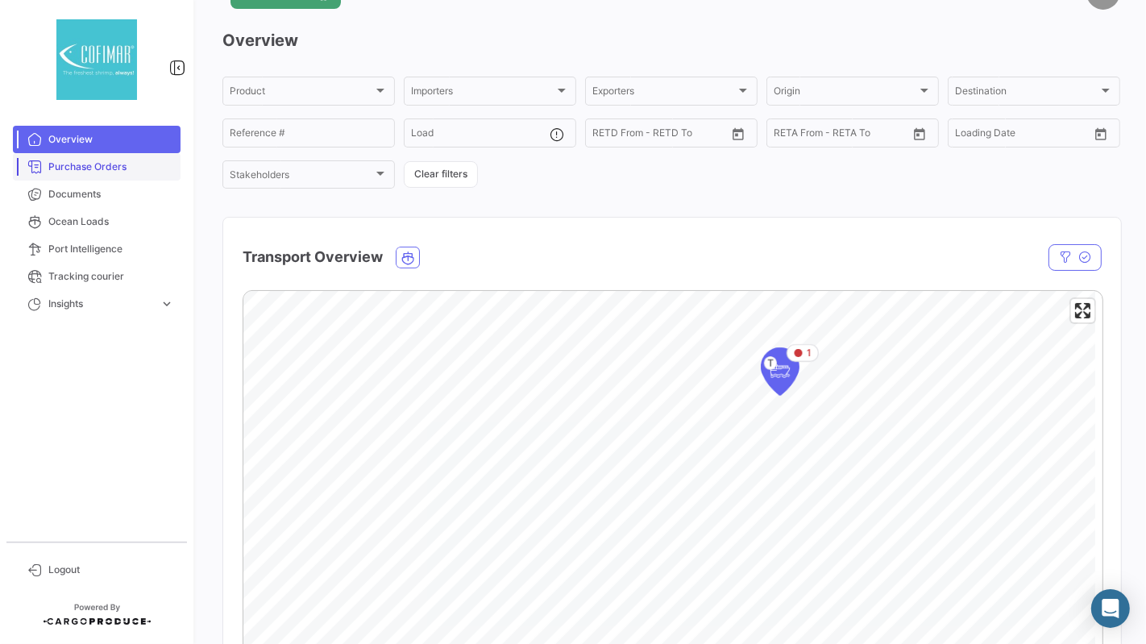 Image resolution: width=1146 pixels, height=644 pixels. I want to click on h3: Overview, so click(671, 40).